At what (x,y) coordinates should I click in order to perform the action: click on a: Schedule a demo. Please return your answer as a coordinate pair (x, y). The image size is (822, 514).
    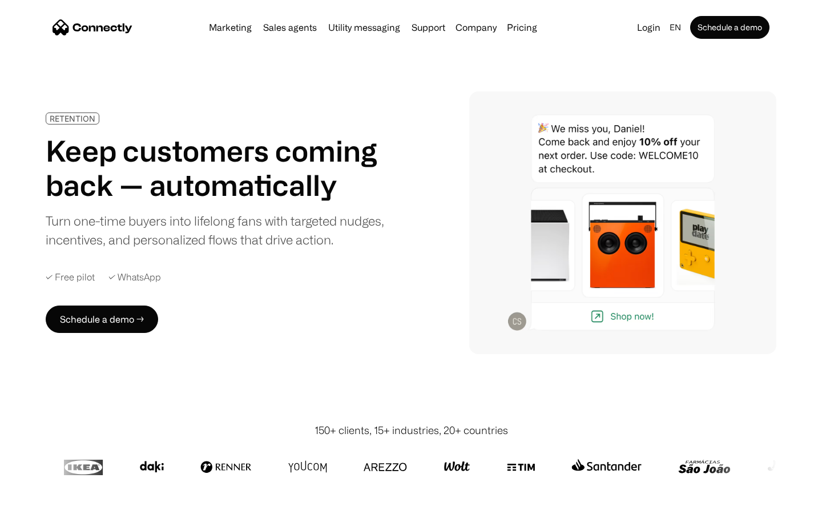
    Looking at the image, I should click on (730, 27).